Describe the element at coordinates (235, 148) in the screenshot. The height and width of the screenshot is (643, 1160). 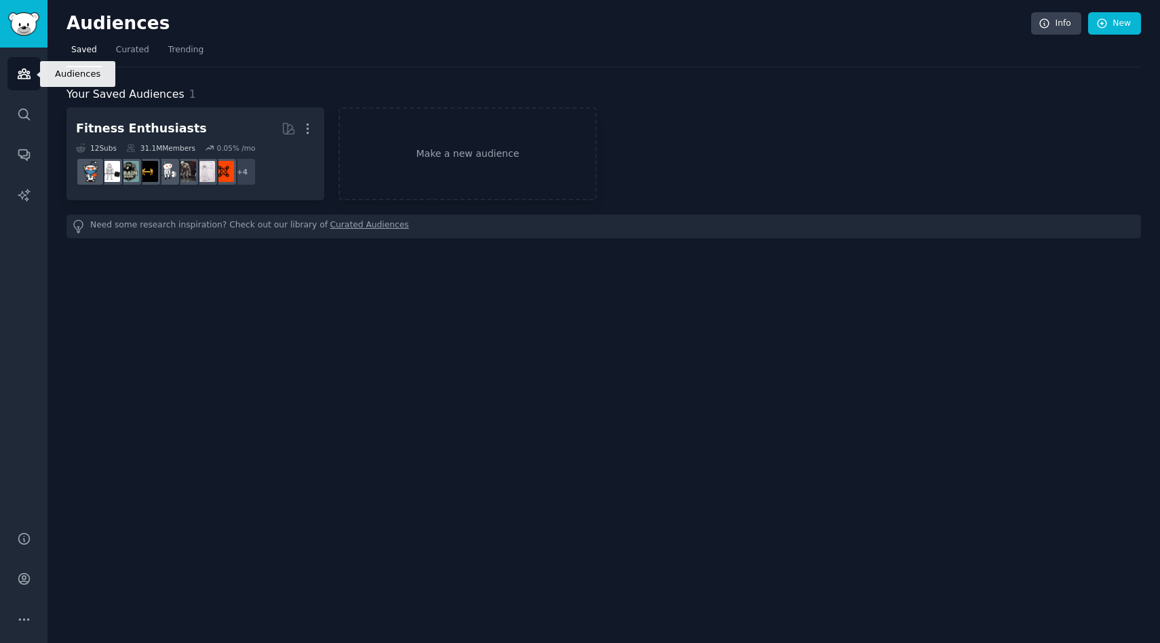
I see `div: 0.05 % /mo` at that location.